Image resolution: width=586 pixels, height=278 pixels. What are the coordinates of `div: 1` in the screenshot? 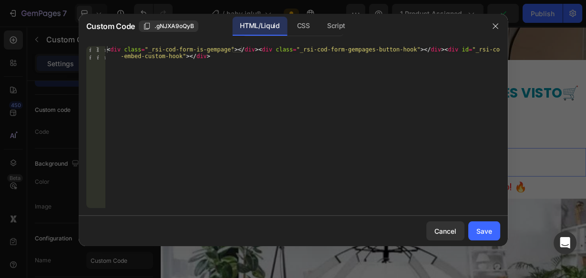 It's located at (96, 53).